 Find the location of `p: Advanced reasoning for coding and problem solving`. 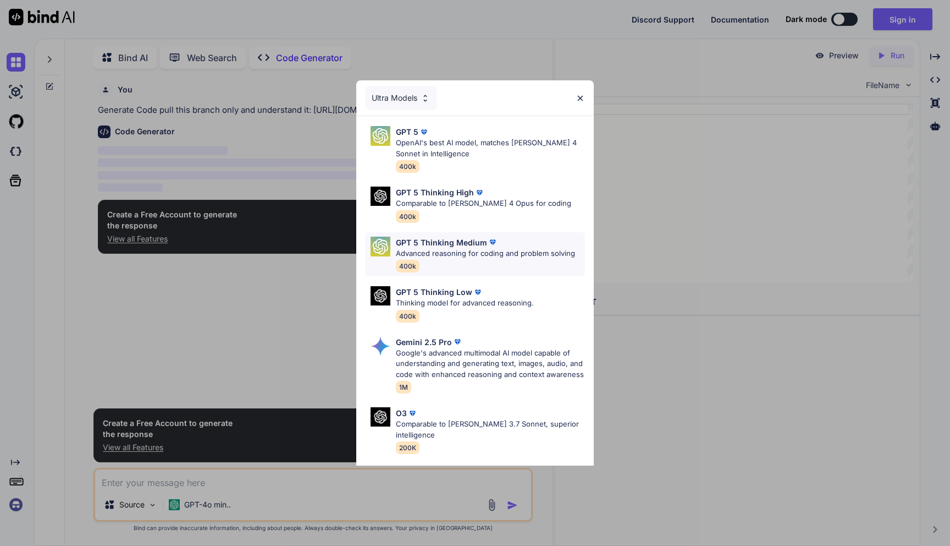

p: Advanced reasoning for coding and problem solving is located at coordinates (486, 254).